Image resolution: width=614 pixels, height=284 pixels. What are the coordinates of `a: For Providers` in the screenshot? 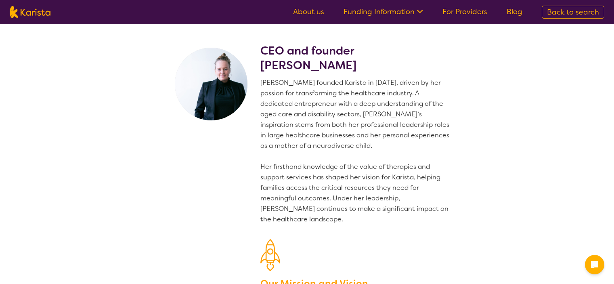 It's located at (465, 12).